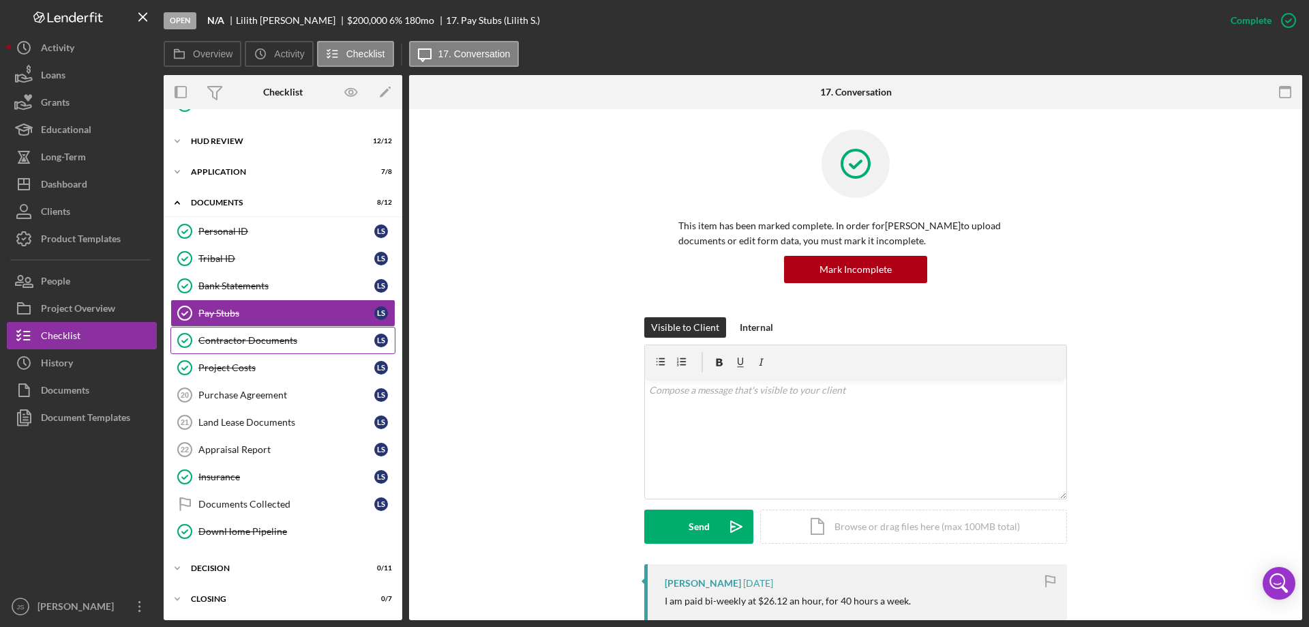  I want to click on div: 17. Conversation, so click(856, 92).